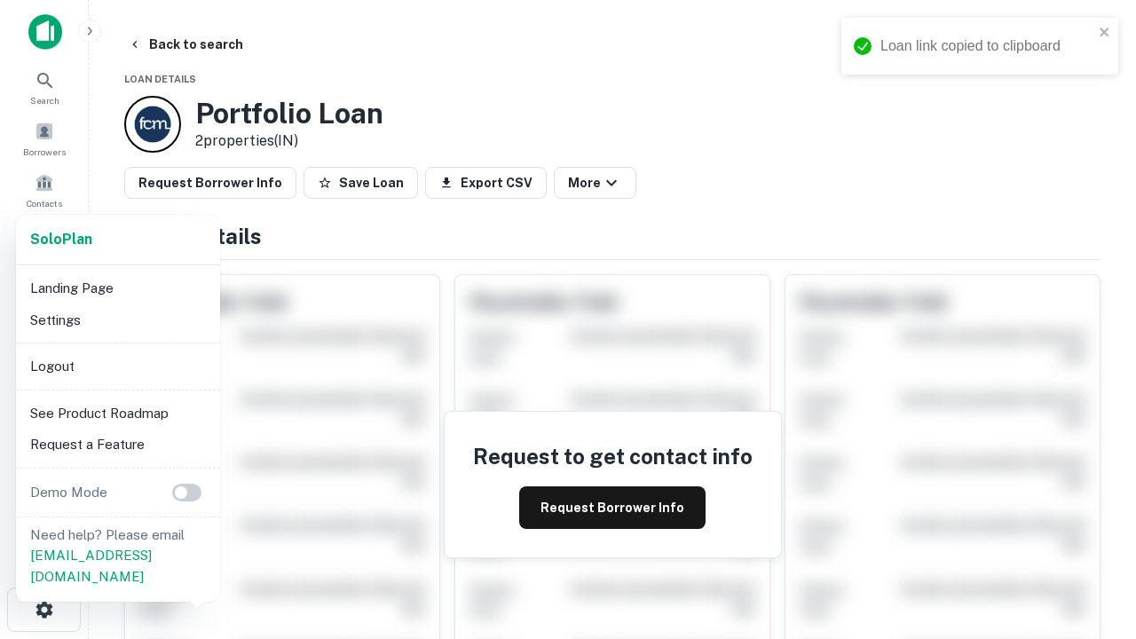 This screenshot has width=1136, height=639. I want to click on p: Need help? Please email, so click(118, 556).